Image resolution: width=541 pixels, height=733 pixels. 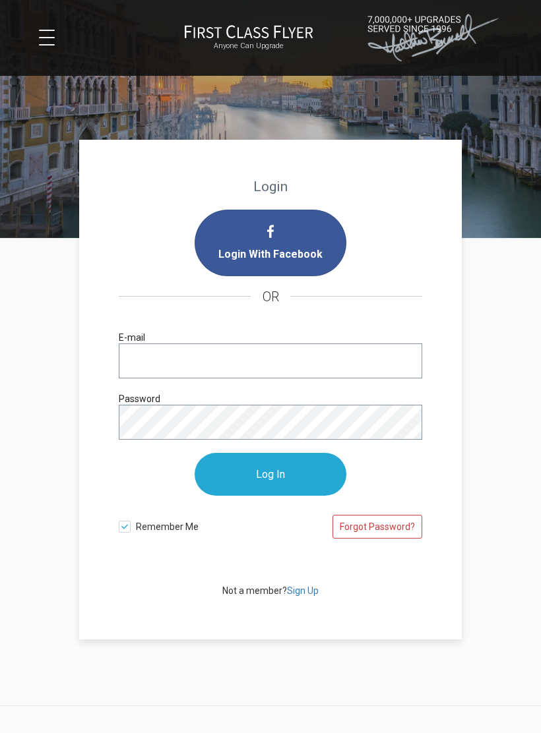 What do you see at coordinates (270, 243) in the screenshot?
I see `i: Login with Facebook` at bounding box center [270, 243].